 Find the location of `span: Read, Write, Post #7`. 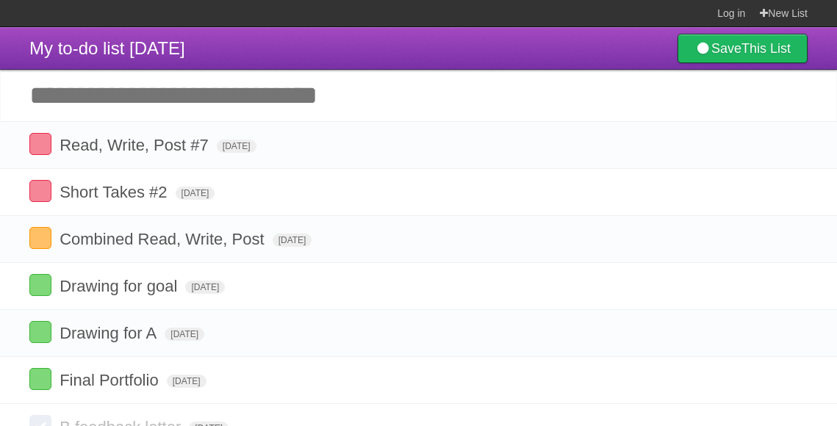

span: Read, Write, Post #7 is located at coordinates (136, 145).